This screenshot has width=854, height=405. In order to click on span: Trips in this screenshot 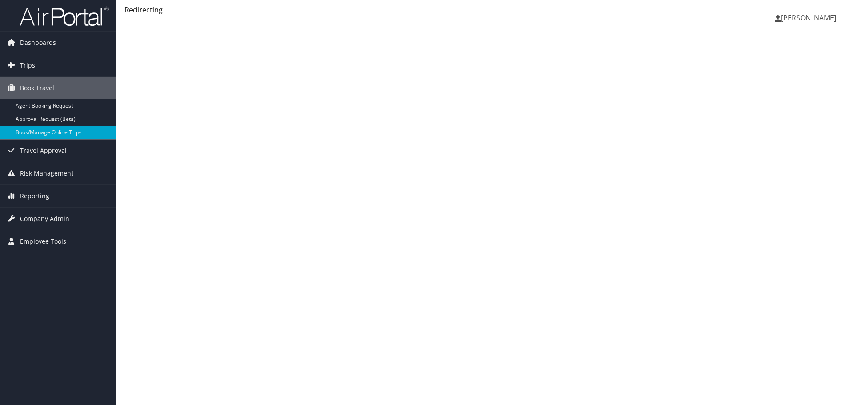, I will do `click(28, 65)`.